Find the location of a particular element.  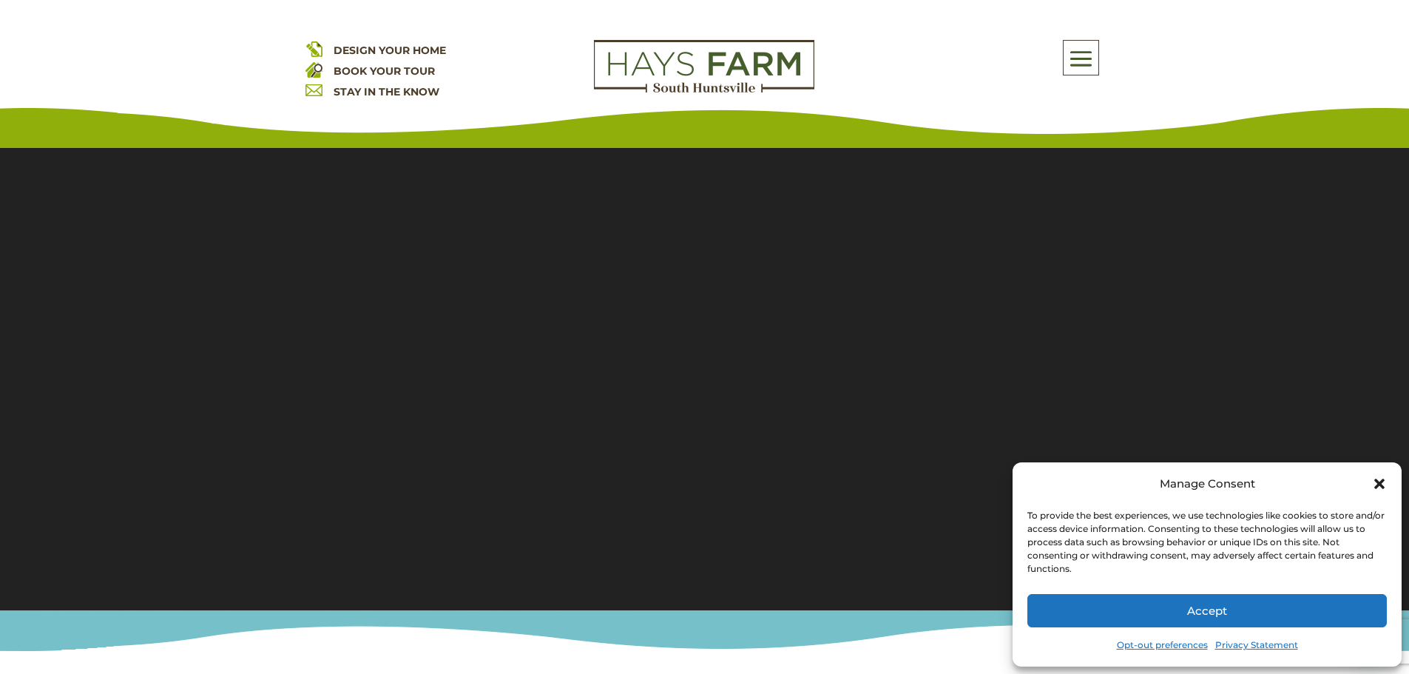

a: hays farm homes huntsville development is located at coordinates (704, 90).